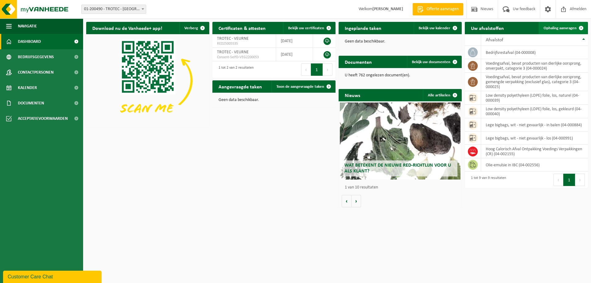 Image resolution: width=591 pixels, height=283 pixels. I want to click on div: Customer Care Chat, so click(49, 7).